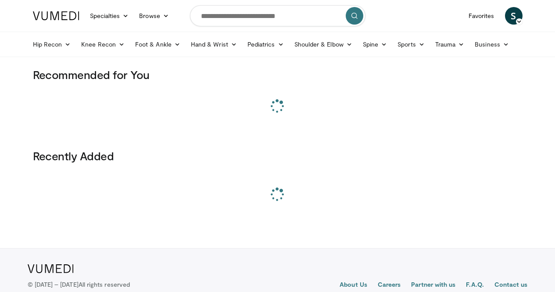 The height and width of the screenshot is (292, 555). I want to click on a: Specialties, so click(109, 16).